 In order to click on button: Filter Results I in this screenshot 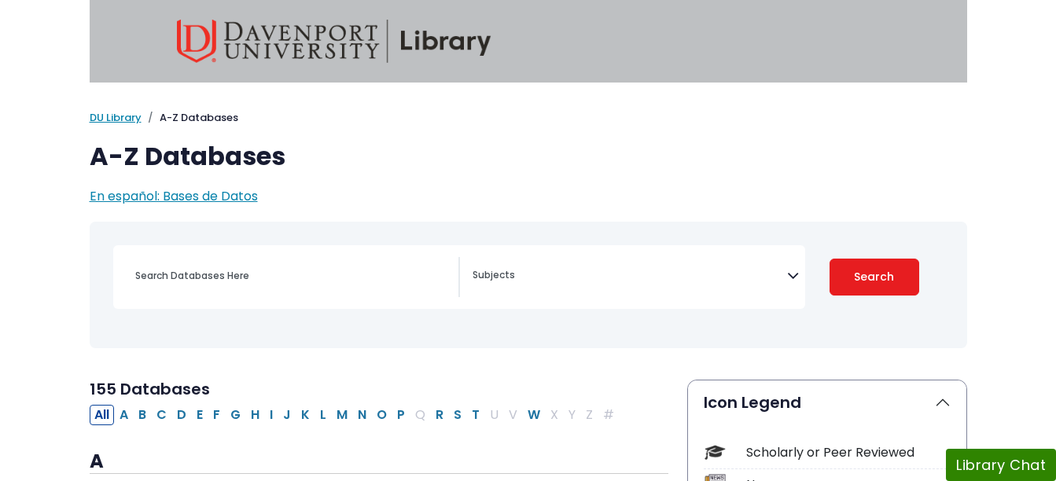, I will do `click(271, 415)`.